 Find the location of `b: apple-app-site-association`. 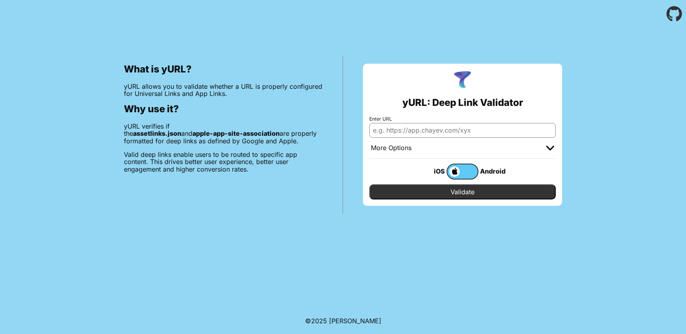

b: apple-app-site-association is located at coordinates (236, 134).